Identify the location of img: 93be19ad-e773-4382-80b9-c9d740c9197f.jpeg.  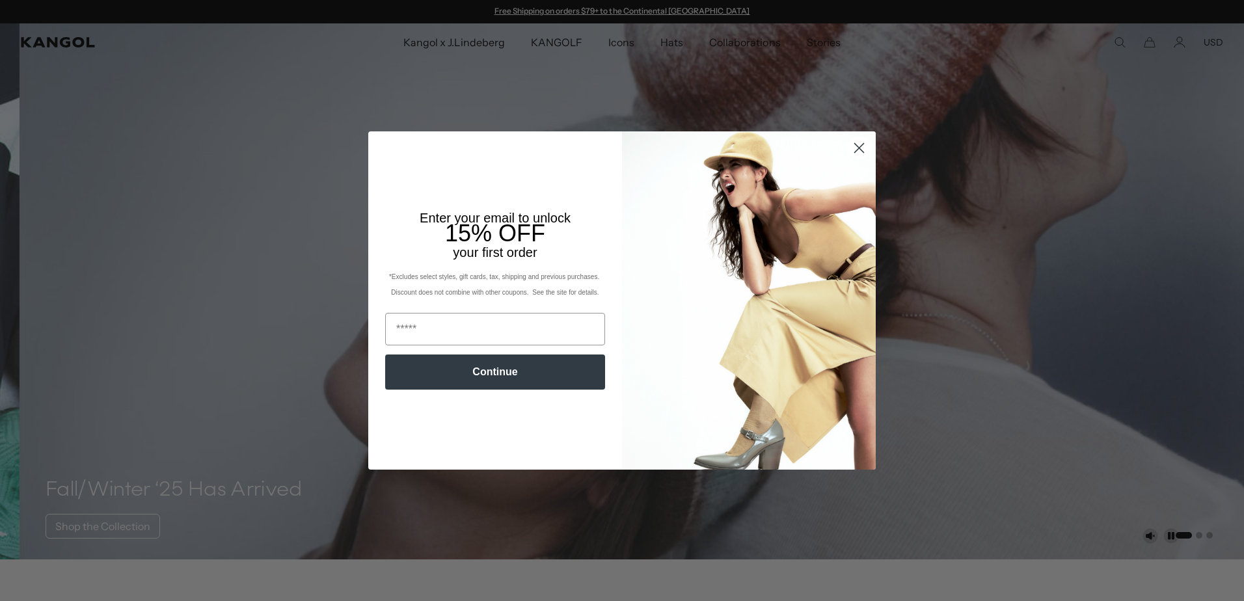
(749, 301).